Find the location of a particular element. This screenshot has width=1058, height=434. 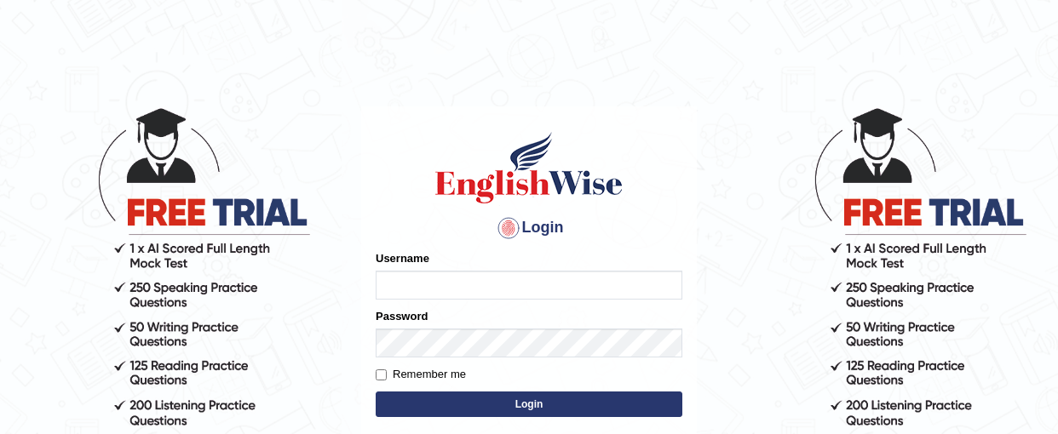

h4: Login is located at coordinates (529, 228).